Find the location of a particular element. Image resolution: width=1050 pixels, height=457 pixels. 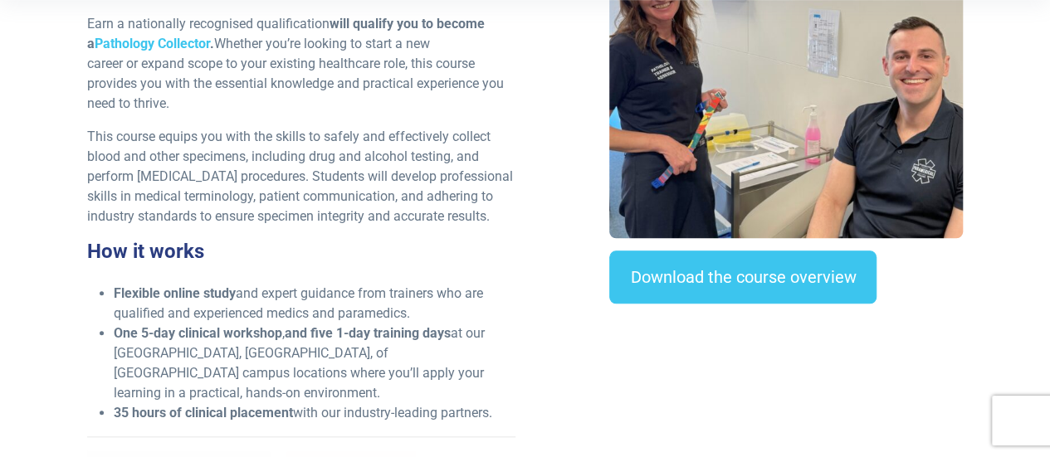

strong: Flexible online study is located at coordinates (174, 293).